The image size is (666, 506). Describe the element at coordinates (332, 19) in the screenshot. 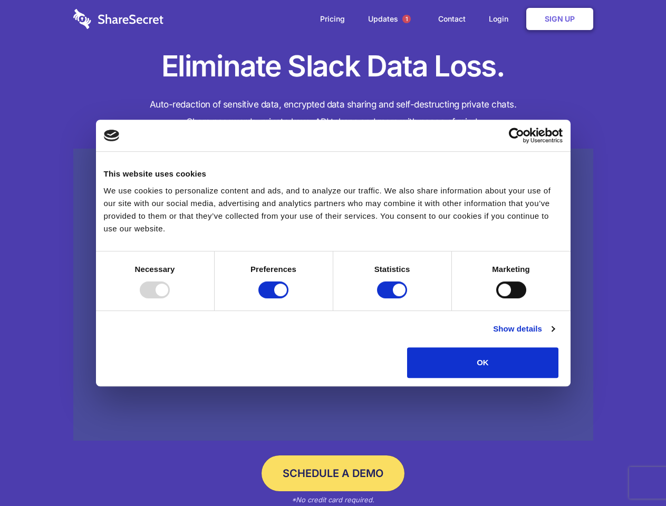

I see `a: Pricing` at that location.